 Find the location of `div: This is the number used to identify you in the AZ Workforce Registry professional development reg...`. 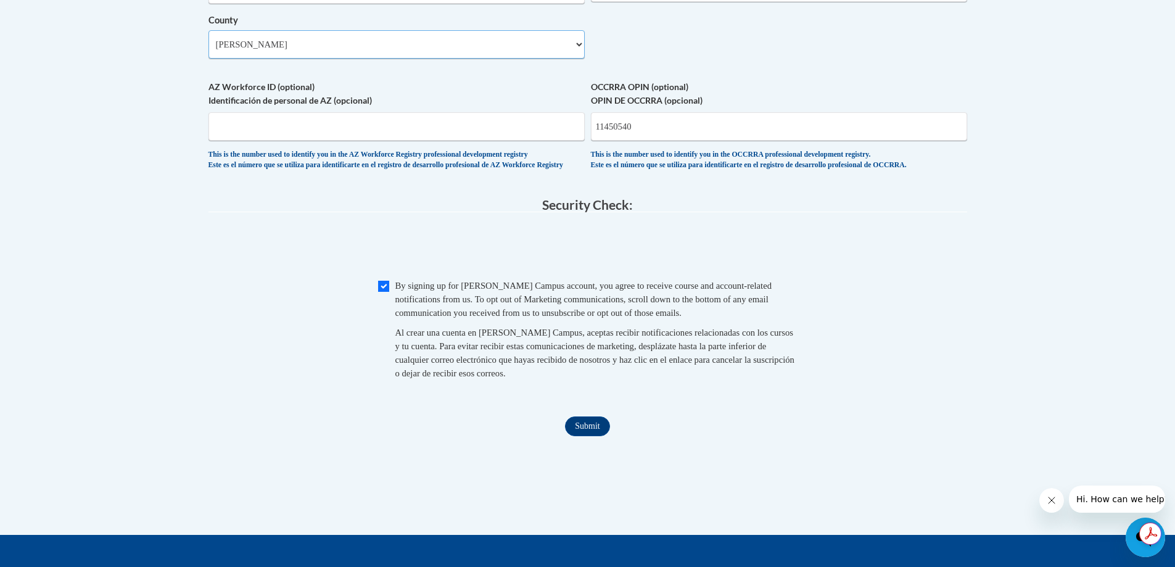

div: This is the number used to identify you in the AZ Workforce Registry professional development reg... is located at coordinates (397, 160).